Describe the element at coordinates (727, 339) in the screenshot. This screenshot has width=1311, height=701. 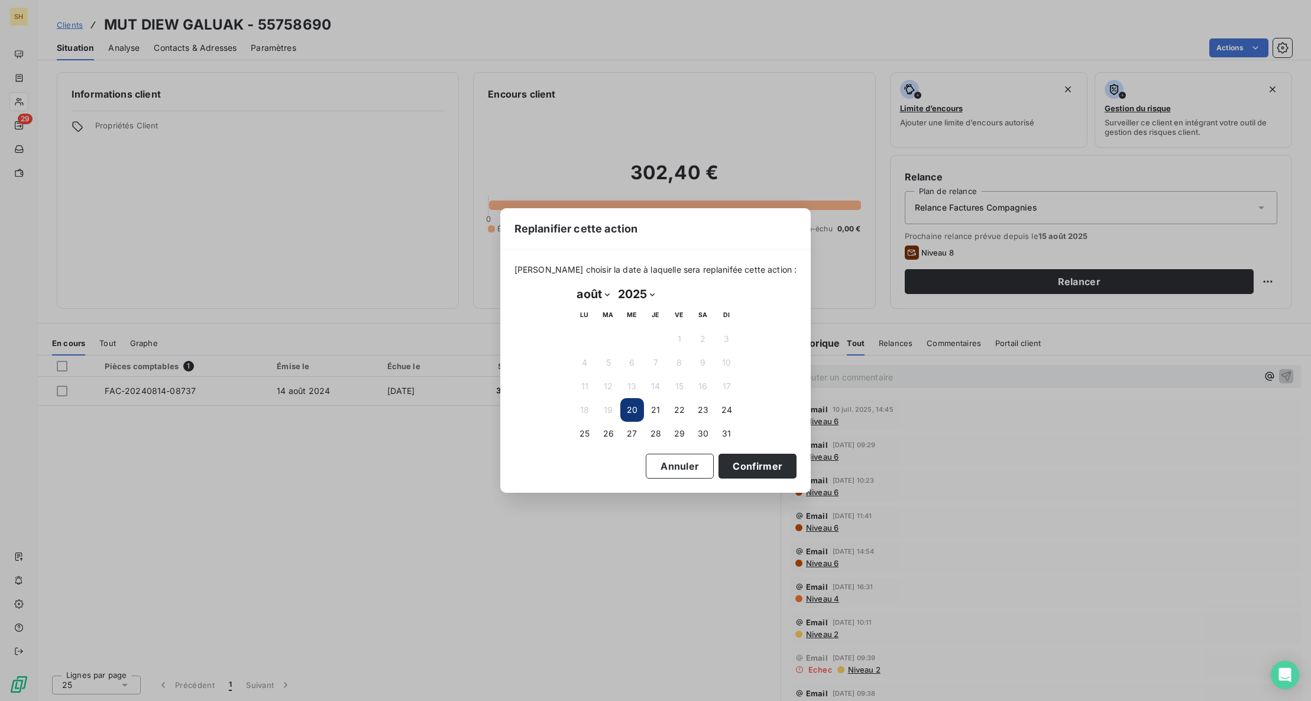
I see `button: 3` at that location.